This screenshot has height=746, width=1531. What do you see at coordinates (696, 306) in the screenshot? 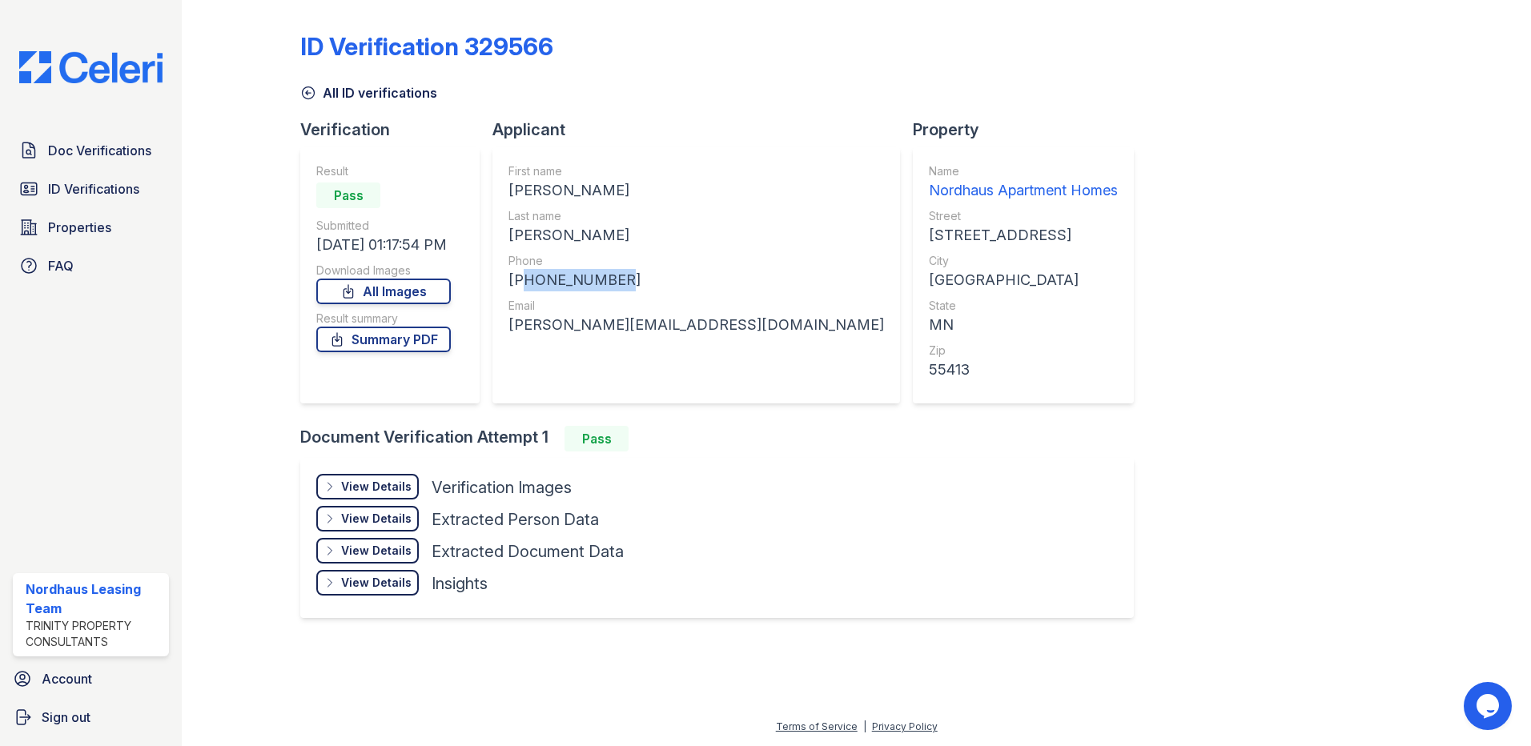
I see `div: Email` at bounding box center [696, 306].